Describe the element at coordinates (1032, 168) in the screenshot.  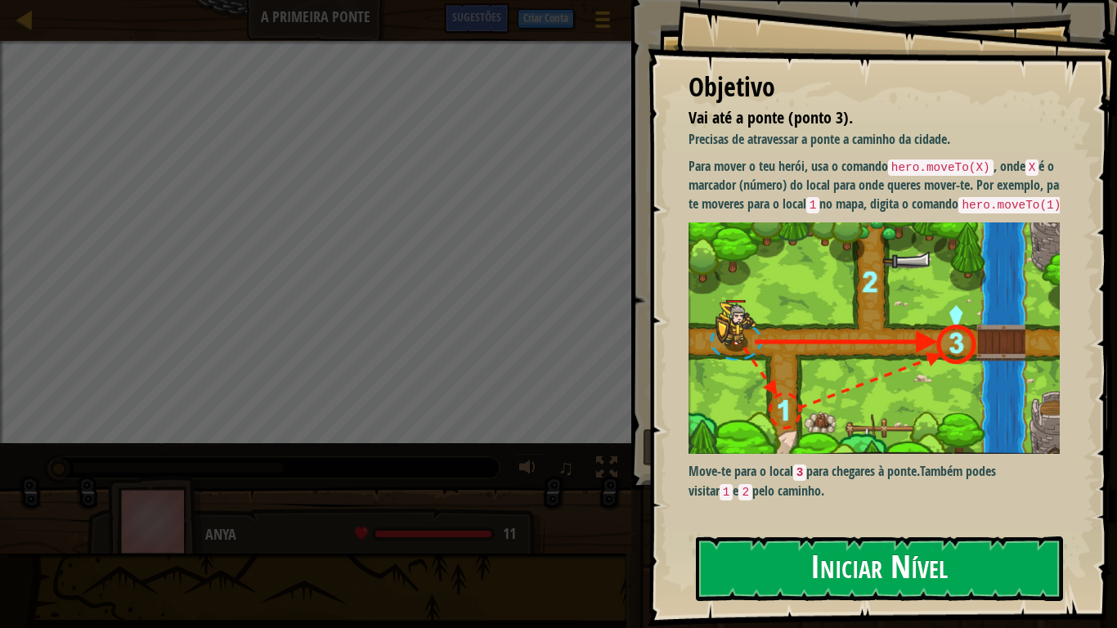
I see `code: X` at that location.